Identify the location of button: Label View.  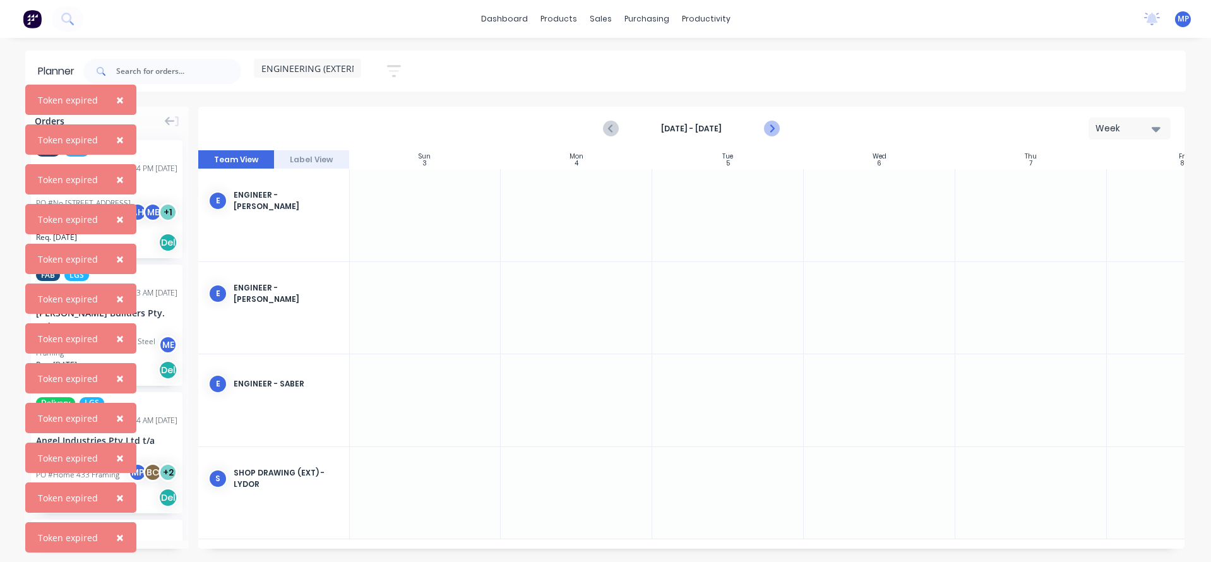
(312, 160).